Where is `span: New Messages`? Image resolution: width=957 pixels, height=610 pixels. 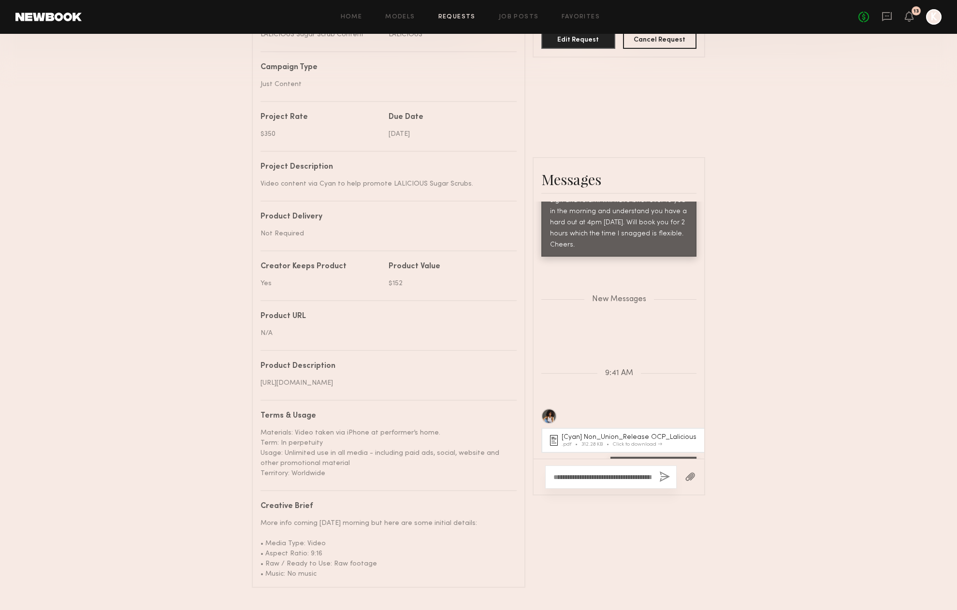 span: New Messages is located at coordinates (619, 299).